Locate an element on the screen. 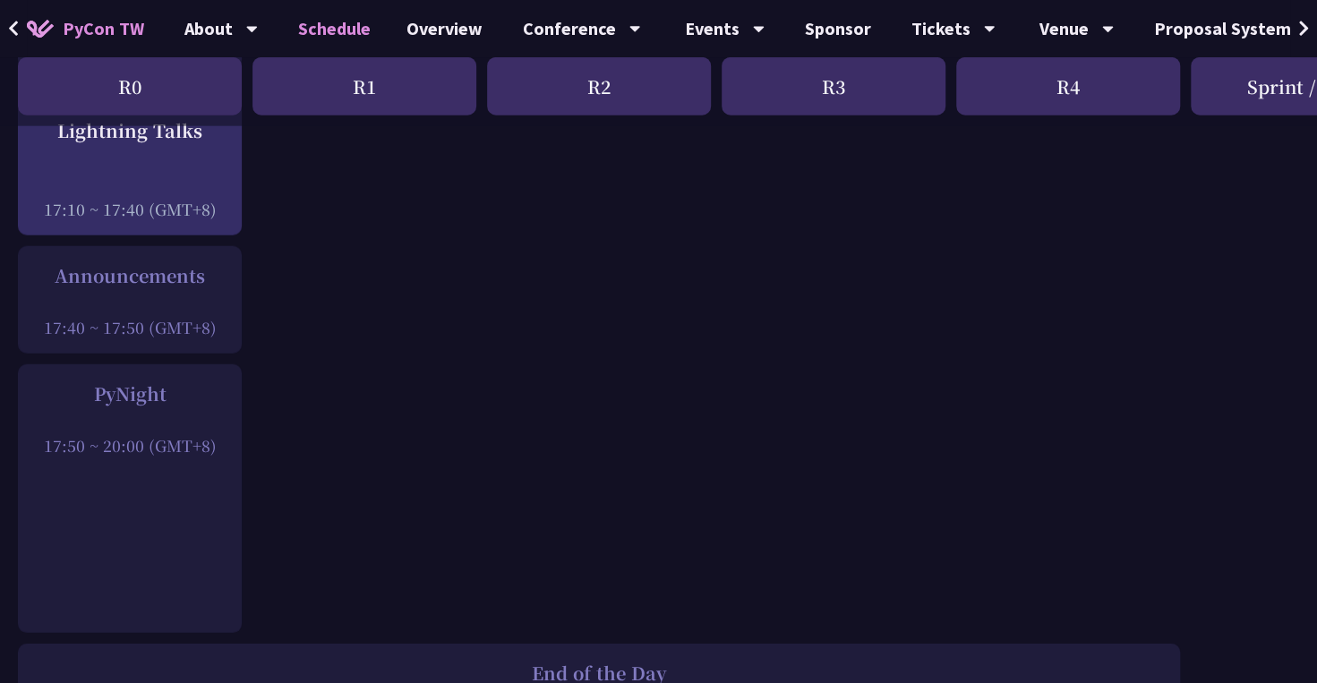 Image resolution: width=1317 pixels, height=683 pixels. div: 17:50 ~ 20:00 (GMT+8) is located at coordinates (130, 445).